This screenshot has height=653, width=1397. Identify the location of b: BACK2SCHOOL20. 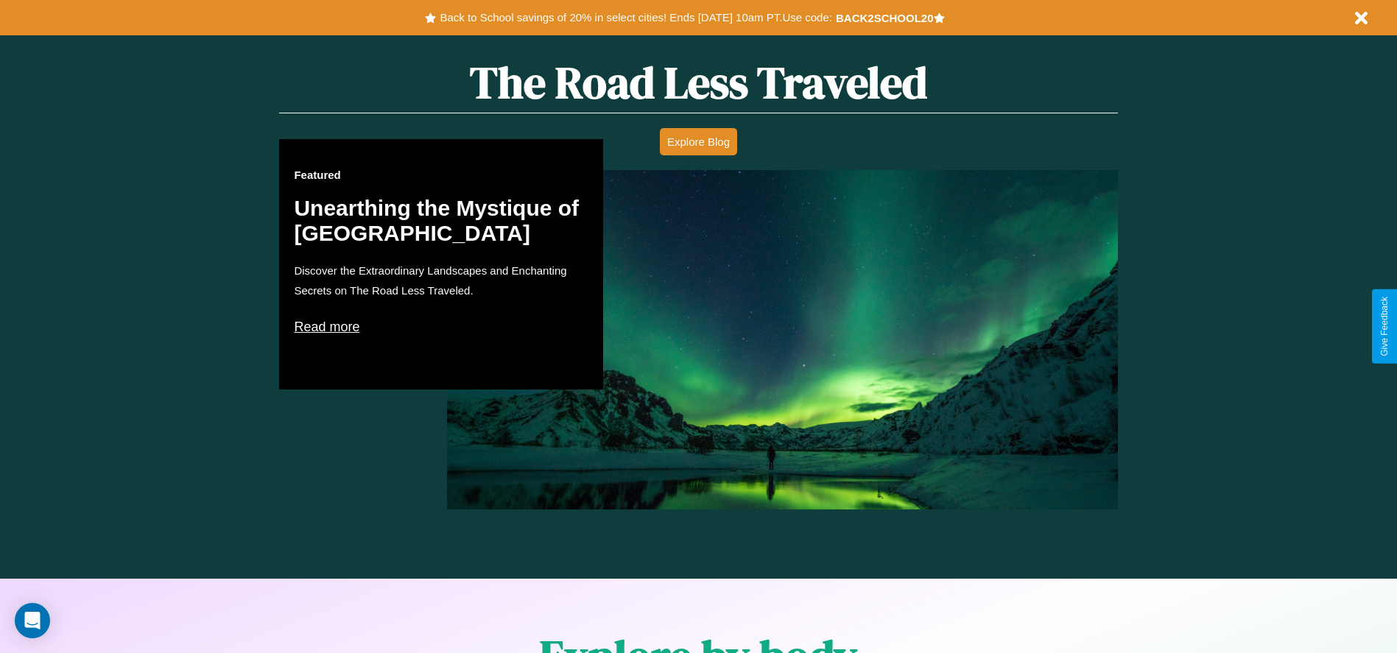
(885, 18).